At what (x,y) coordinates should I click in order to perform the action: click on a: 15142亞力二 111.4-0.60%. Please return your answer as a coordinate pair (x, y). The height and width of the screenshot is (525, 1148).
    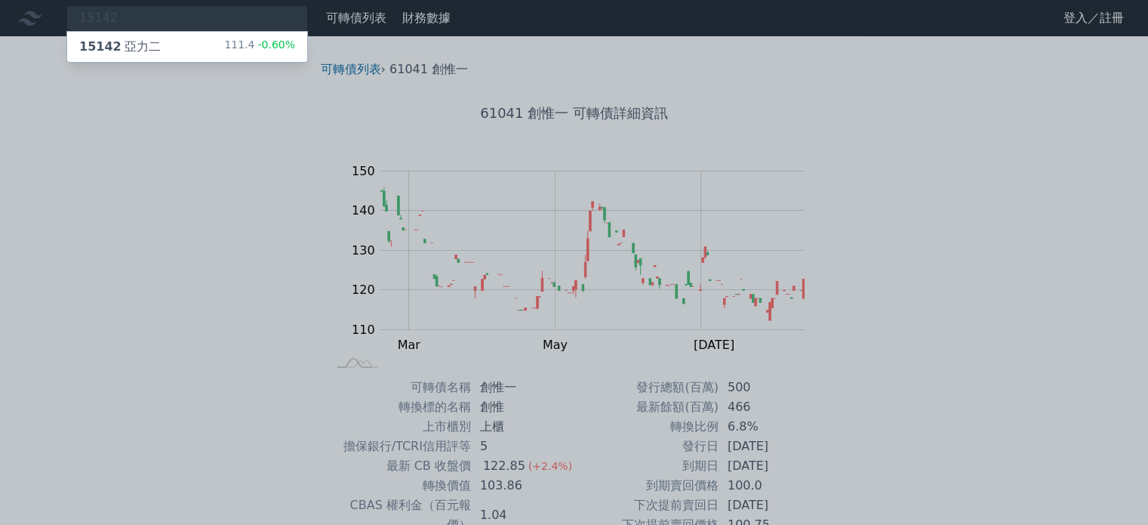
    Looking at the image, I should click on (187, 47).